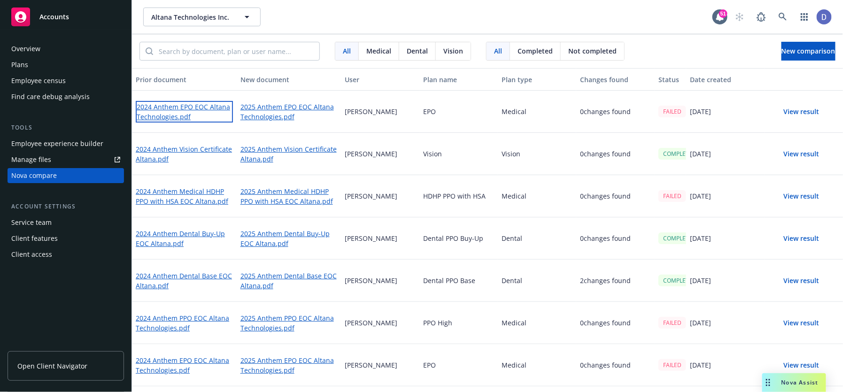  What do you see at coordinates (184, 154) in the screenshot?
I see `a: 2024 Anthem Vision Certificate Altana.pdf` at bounding box center [184, 154].